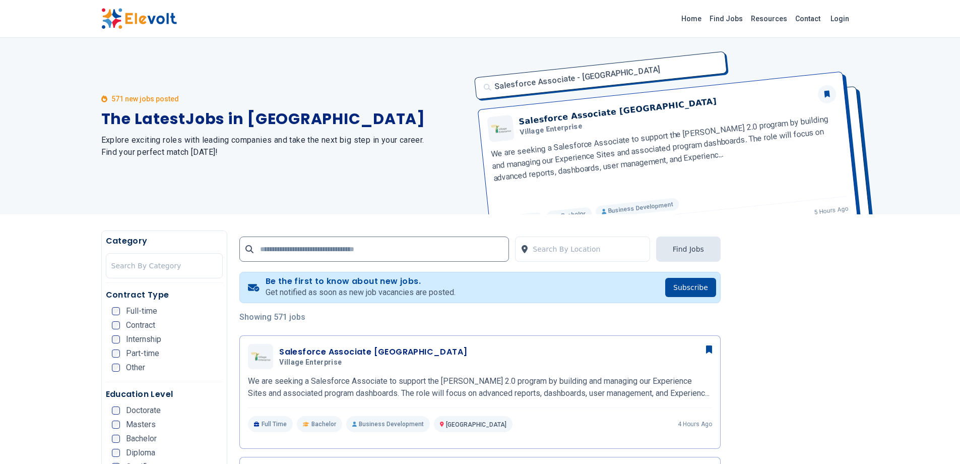 This screenshot has width=960, height=464. Describe the element at coordinates (116, 311) in the screenshot. I see `input: Full-time` at that location.